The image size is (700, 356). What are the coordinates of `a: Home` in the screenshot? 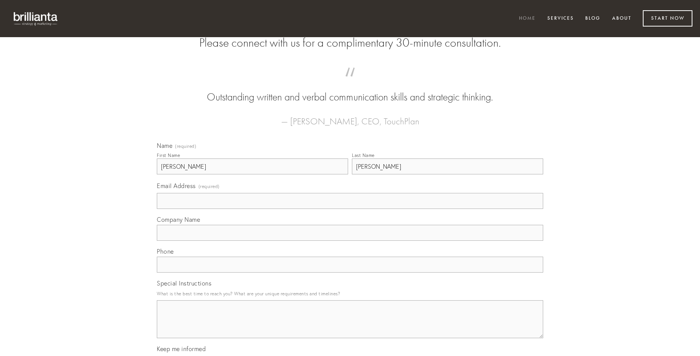 It's located at (528, 19).